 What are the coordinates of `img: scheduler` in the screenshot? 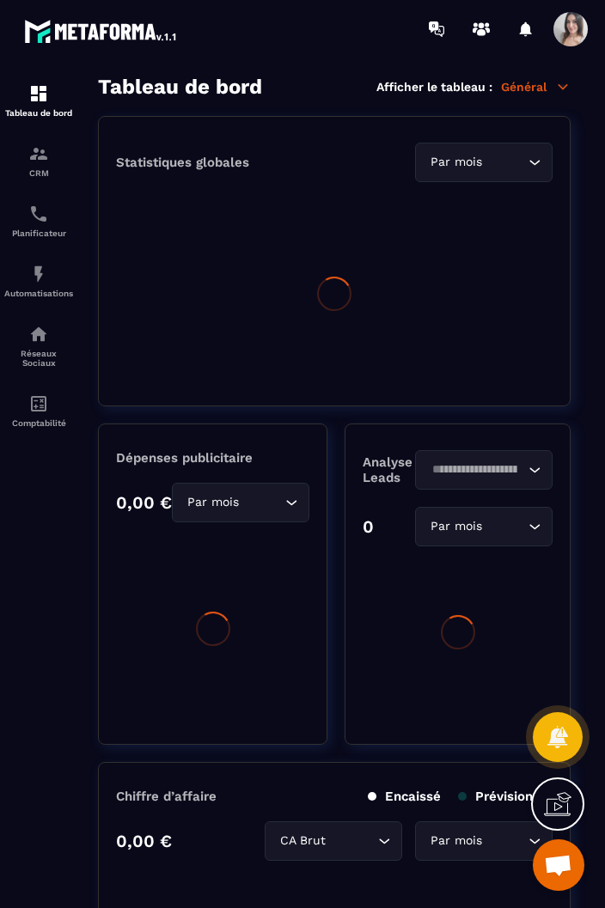 It's located at (39, 214).